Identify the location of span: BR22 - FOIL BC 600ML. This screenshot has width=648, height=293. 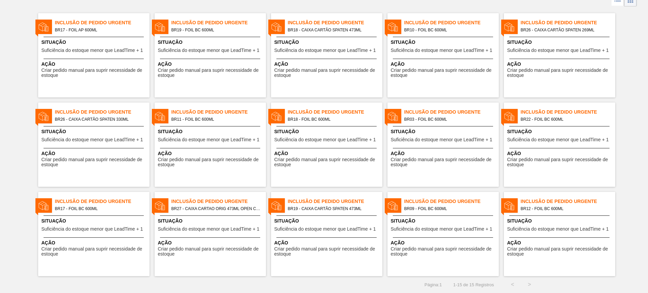
(565, 119).